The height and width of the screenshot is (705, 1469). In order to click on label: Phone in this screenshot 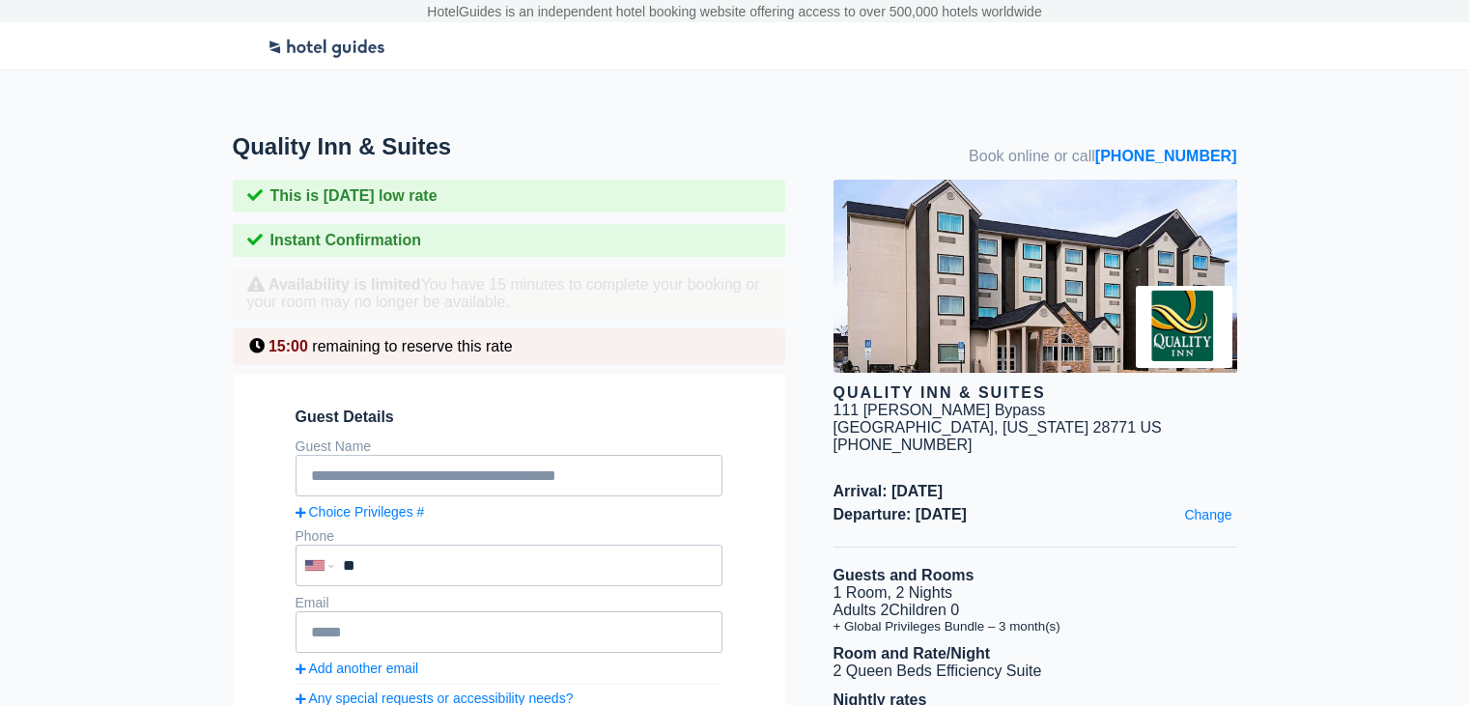, I will do `click(315, 536)`.